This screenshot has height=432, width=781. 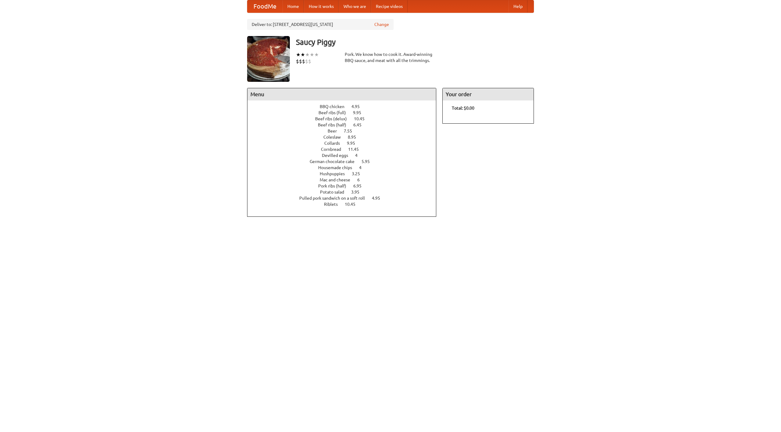 What do you see at coordinates (335, 174) in the screenshot?
I see `span: Hushpuppies` at bounding box center [335, 174].